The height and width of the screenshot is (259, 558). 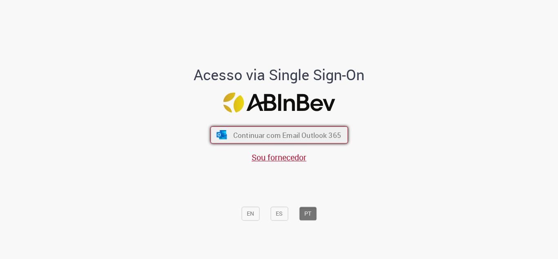 I want to click on button: ícone Azure/Microsoft 360 Continuar com Email Outlook 365, so click(x=279, y=135).